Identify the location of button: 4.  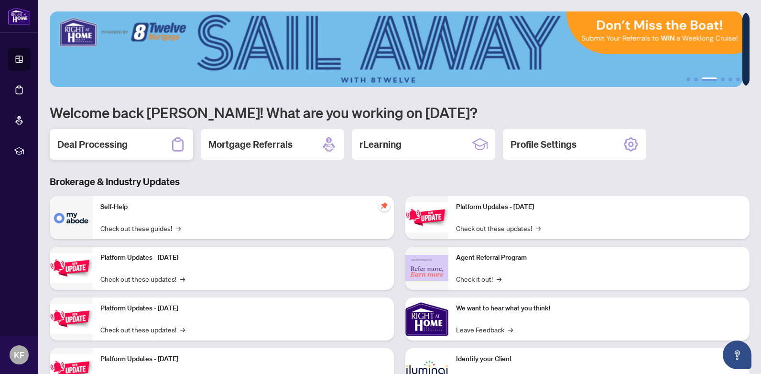
(723, 79).